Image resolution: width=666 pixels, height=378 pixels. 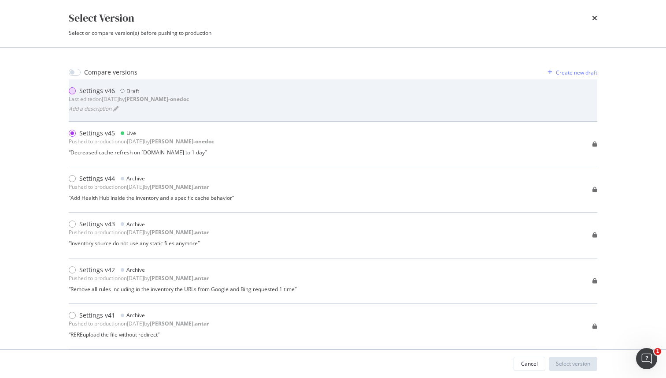 I want to click on div: Settings v41, so click(x=97, y=315).